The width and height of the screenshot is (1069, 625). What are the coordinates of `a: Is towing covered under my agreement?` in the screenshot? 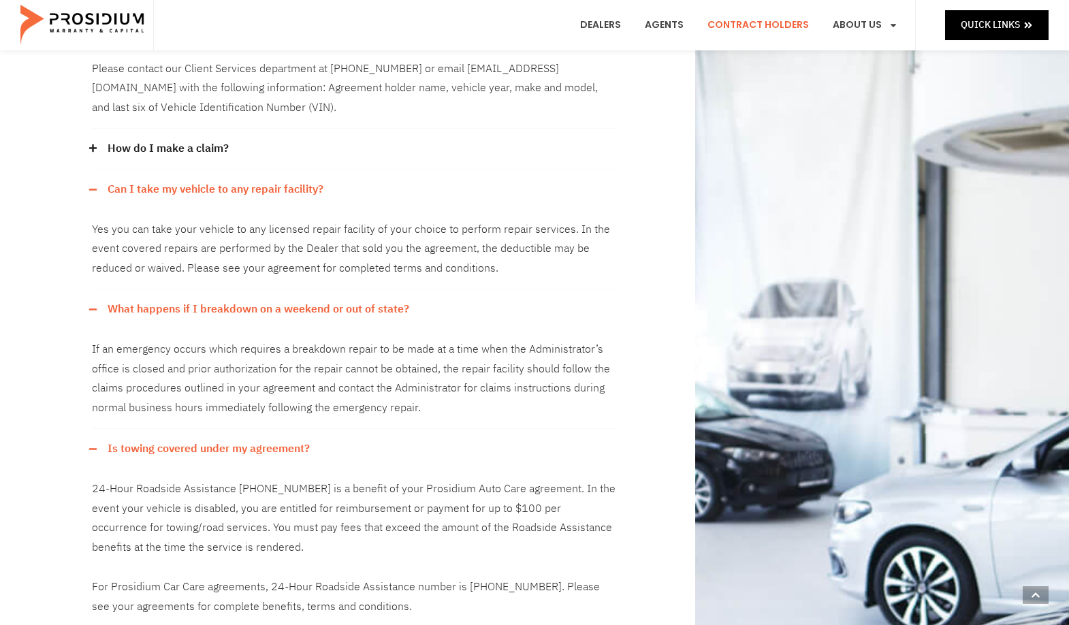 It's located at (208, 449).